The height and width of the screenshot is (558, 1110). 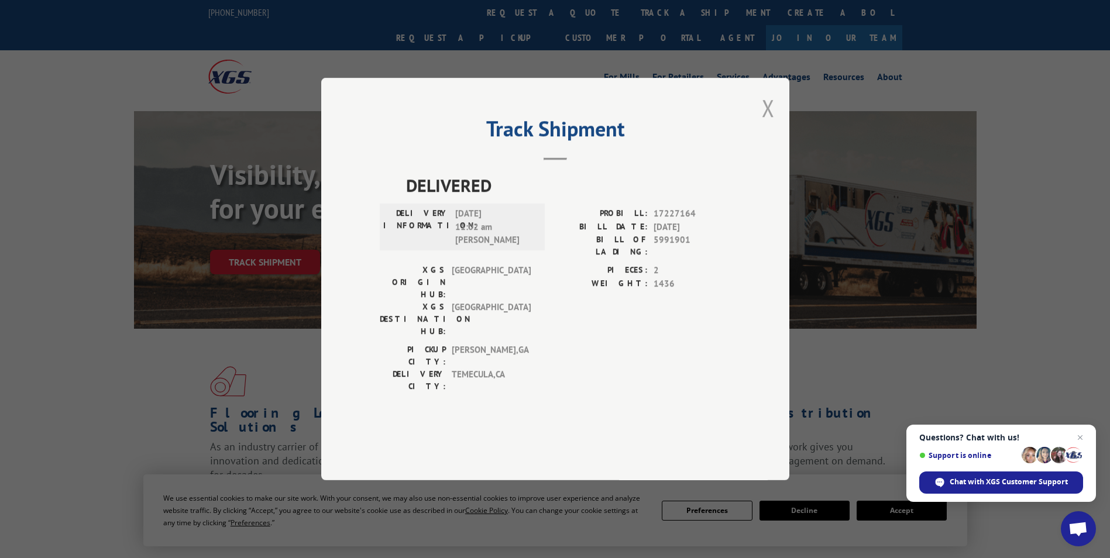 What do you see at coordinates (692, 246) in the screenshot?
I see `span: 5991901` at bounding box center [692, 246].